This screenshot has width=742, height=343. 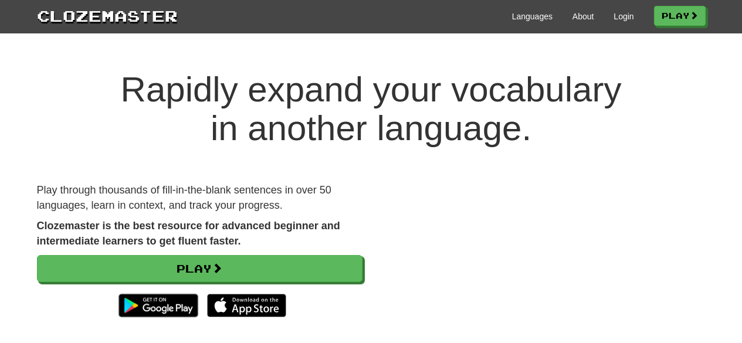 I want to click on img: Download_on_the_App_Store_Badge_US-UK_135x40-25178aeef6eb6b83b96f5f2d004eda3bffbb37122de64afbaef7..., so click(x=247, y=306).